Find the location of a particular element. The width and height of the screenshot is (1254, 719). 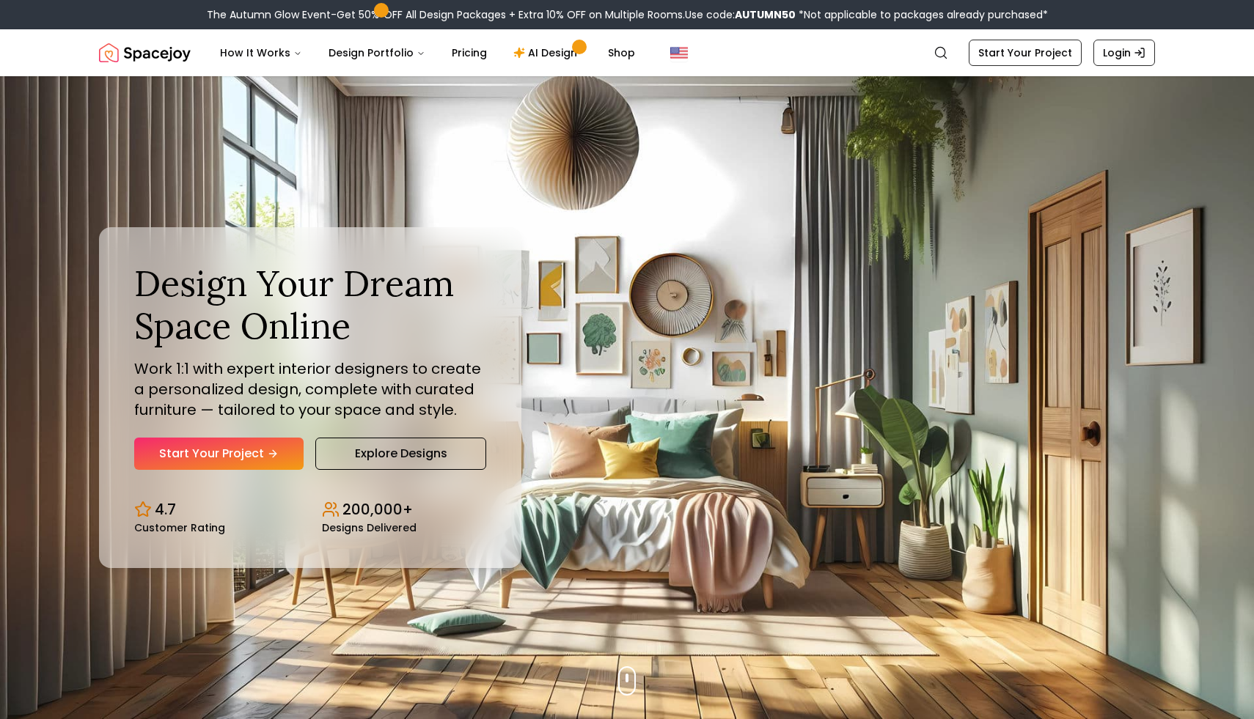

span: *Not applicable to packages already purchased* is located at coordinates (922, 15).